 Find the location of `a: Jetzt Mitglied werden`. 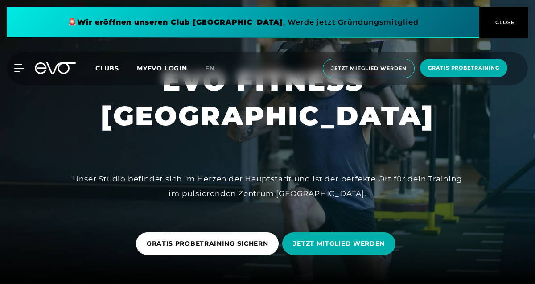

a: Jetzt Mitglied werden is located at coordinates (369, 68).